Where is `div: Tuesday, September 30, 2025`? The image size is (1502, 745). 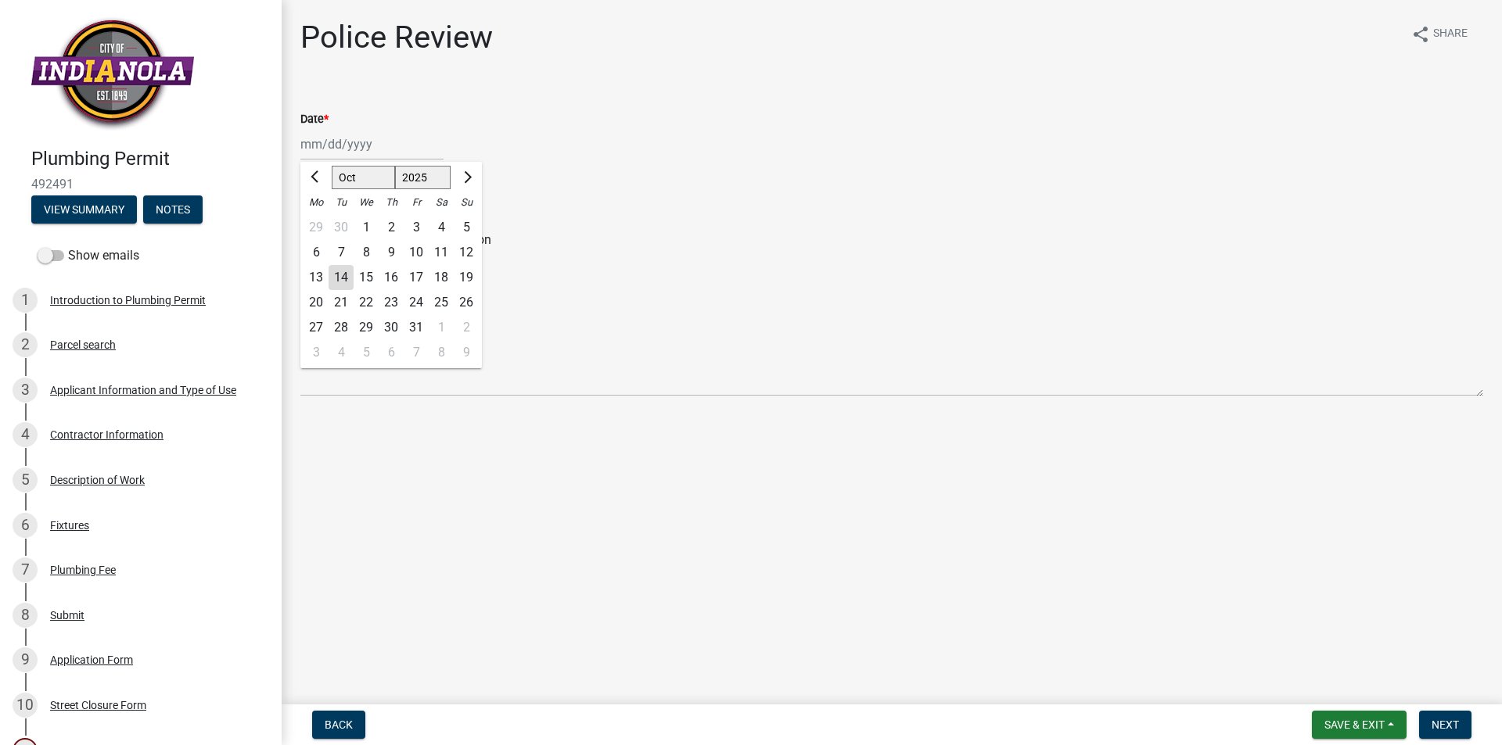 div: Tuesday, September 30, 2025 is located at coordinates (341, 228).